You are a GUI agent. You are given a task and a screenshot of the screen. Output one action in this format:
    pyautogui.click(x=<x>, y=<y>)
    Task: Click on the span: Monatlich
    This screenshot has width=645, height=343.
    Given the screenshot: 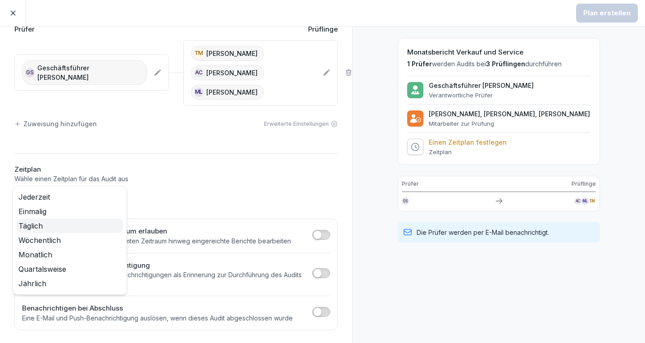 What is the action you would take?
    pyautogui.click(x=35, y=254)
    